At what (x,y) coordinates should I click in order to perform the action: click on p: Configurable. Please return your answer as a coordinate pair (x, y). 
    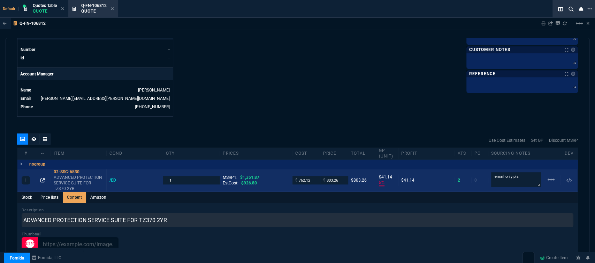
    Looking at the image, I should click on (67, 254).